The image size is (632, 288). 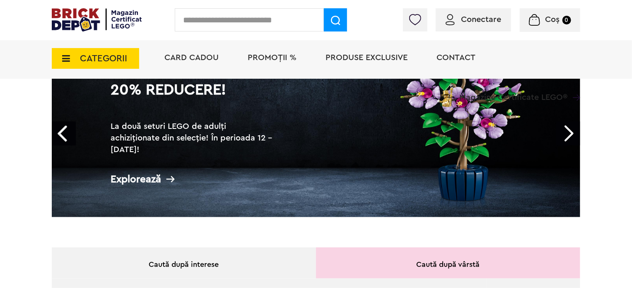 What do you see at coordinates (366, 58) in the screenshot?
I see `a: Produse exclusive` at bounding box center [366, 58].